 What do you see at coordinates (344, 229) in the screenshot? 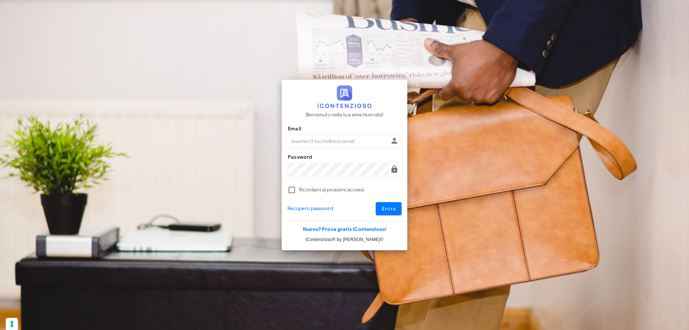
I see `strong: Nuovo? Prova gratis iContenzioso!` at bounding box center [344, 229].